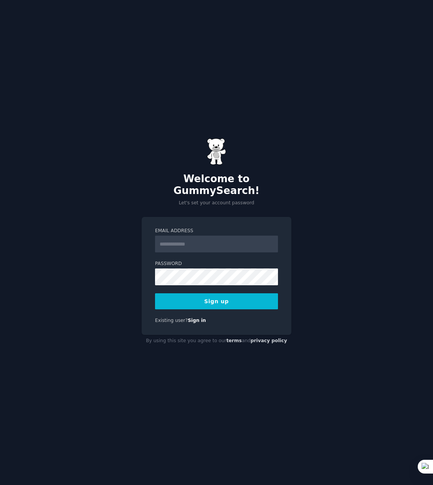 This screenshot has width=433, height=485. What do you see at coordinates (234, 341) in the screenshot?
I see `a: terms` at bounding box center [234, 341].